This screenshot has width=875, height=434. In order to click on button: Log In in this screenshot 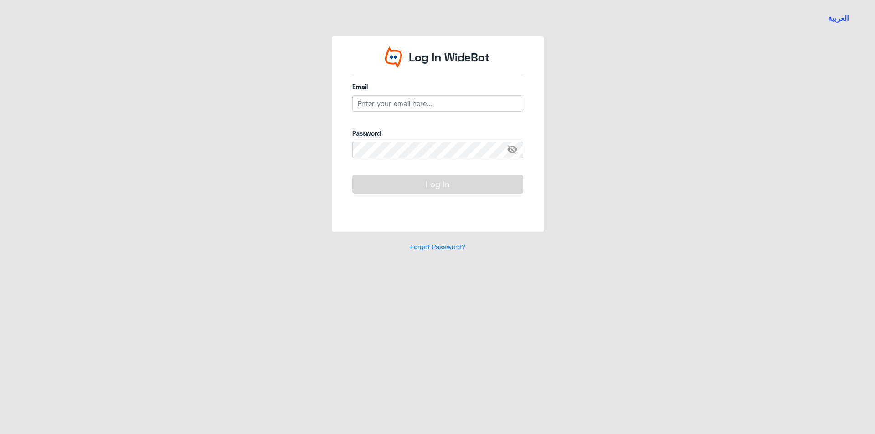, I will do `click(438, 184)`.